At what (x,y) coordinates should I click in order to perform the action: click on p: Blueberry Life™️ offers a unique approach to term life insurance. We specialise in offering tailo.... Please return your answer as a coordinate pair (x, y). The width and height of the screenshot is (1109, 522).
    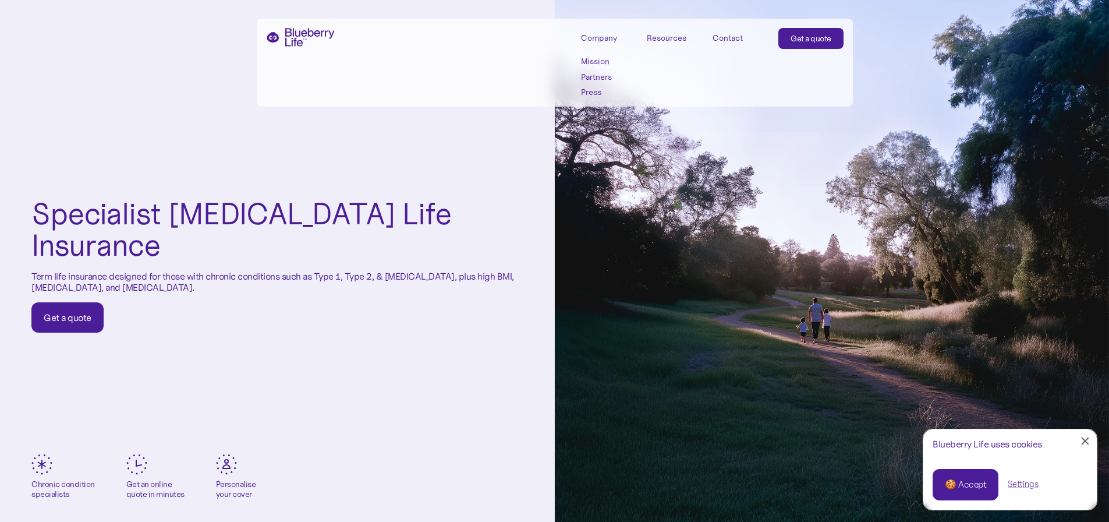
    Looking at the image, I should click on (735, 477).